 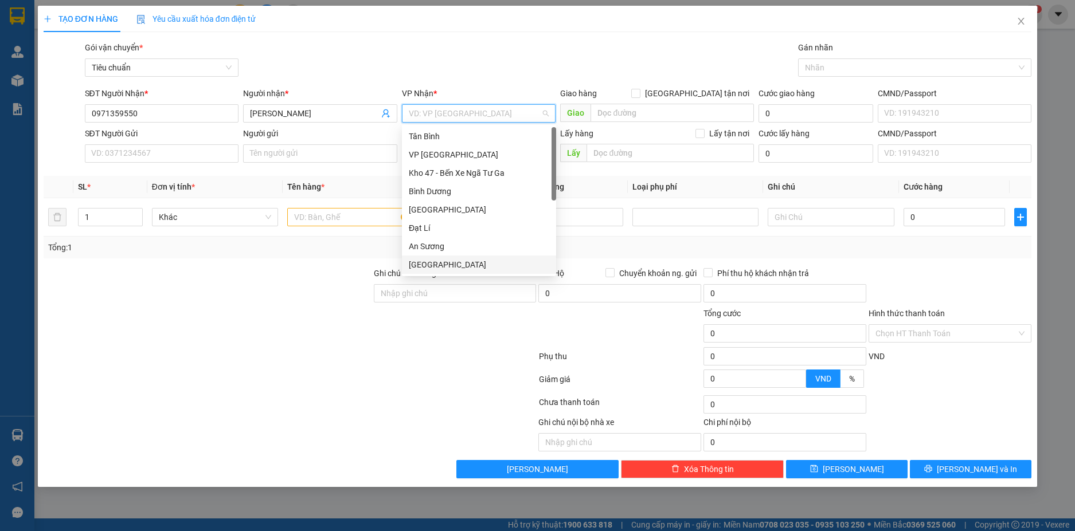 What do you see at coordinates (695, 187) in the screenshot?
I see `th: Loại phụ phí` at bounding box center [695, 187].